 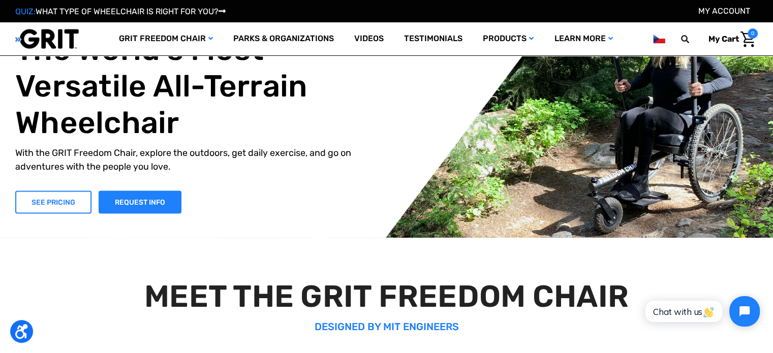 What do you see at coordinates (53, 202) in the screenshot?
I see `a: Shop Now` at bounding box center [53, 202].